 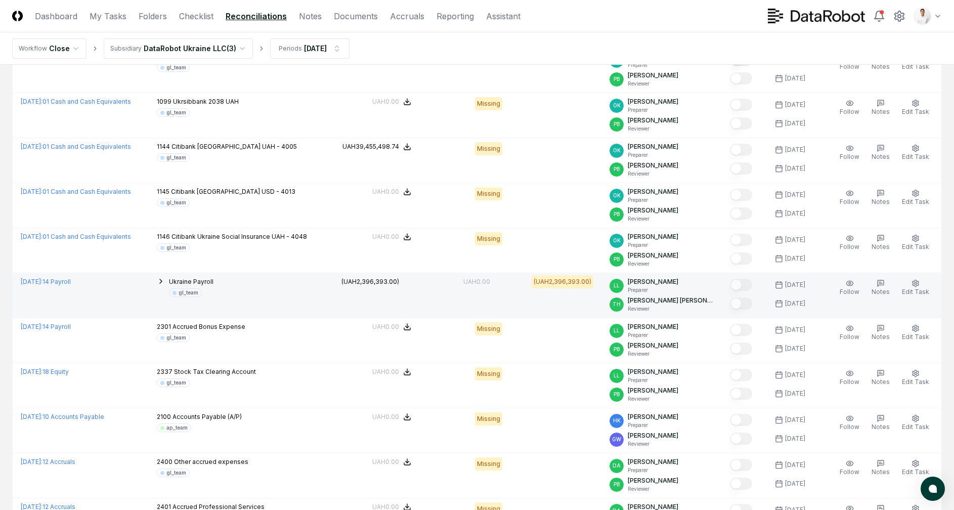 I want to click on a: Folders, so click(x=153, y=16).